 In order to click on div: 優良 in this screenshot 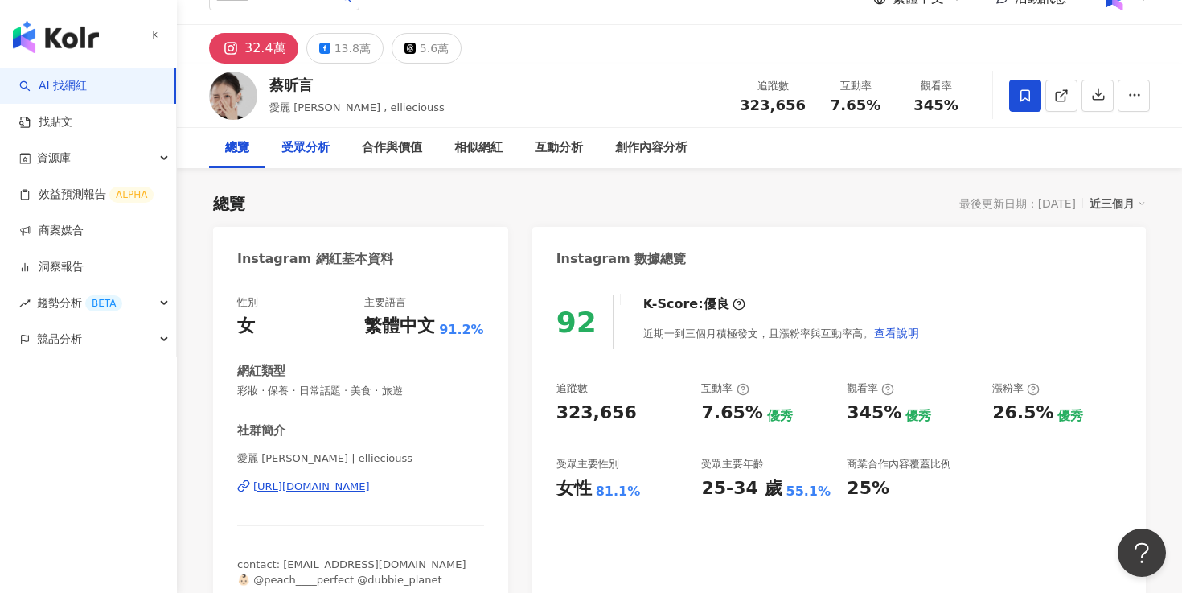, I will do `click(717, 304)`.